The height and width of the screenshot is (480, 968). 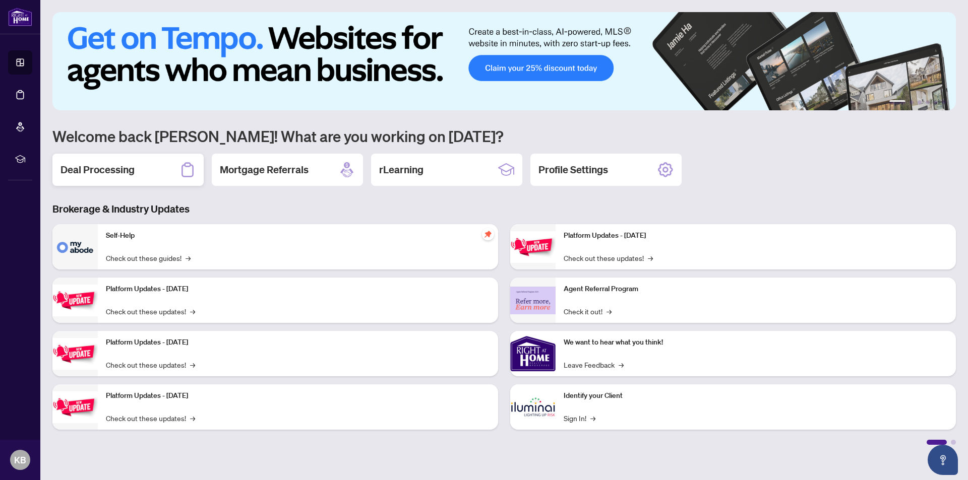 I want to click on button: Open asap, so click(x=943, y=460).